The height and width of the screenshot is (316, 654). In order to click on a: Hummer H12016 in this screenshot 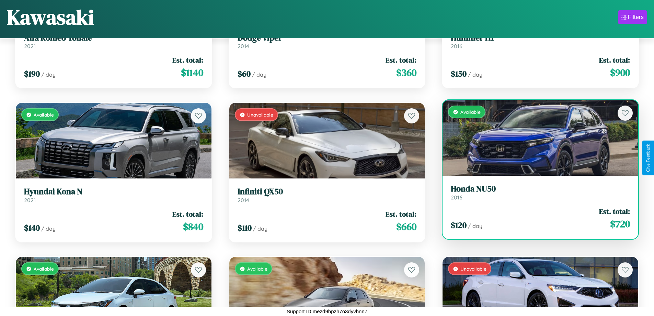, I will do `click(541, 41)`.